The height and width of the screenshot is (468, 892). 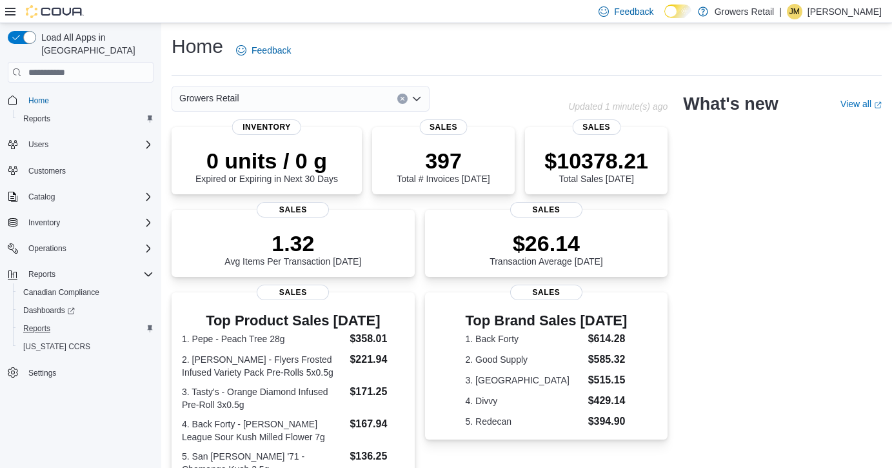 What do you see at coordinates (377, 339) in the screenshot?
I see `dd: $358.01` at bounding box center [377, 339].